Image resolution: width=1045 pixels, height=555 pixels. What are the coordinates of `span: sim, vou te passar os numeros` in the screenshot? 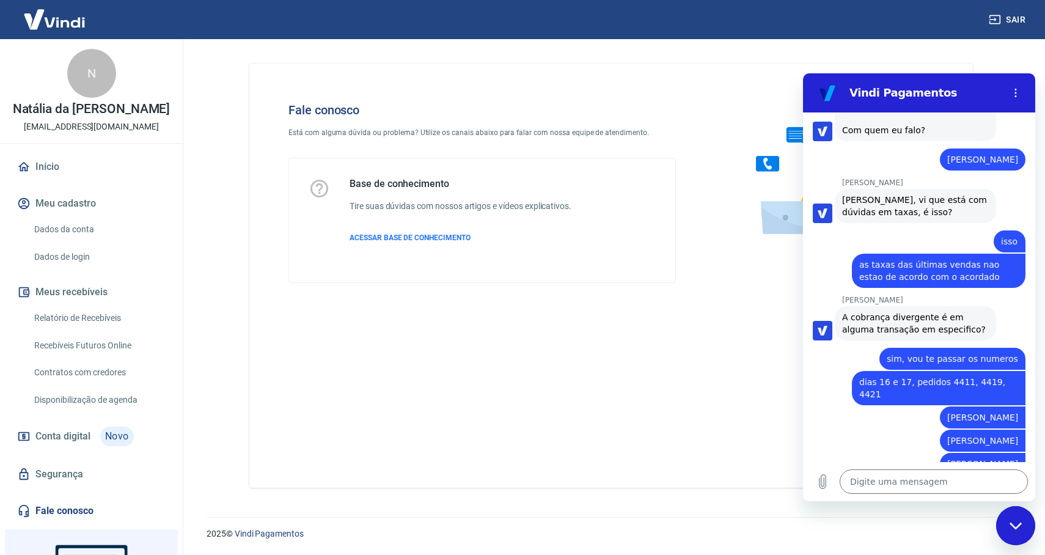 It's located at (149, 285).